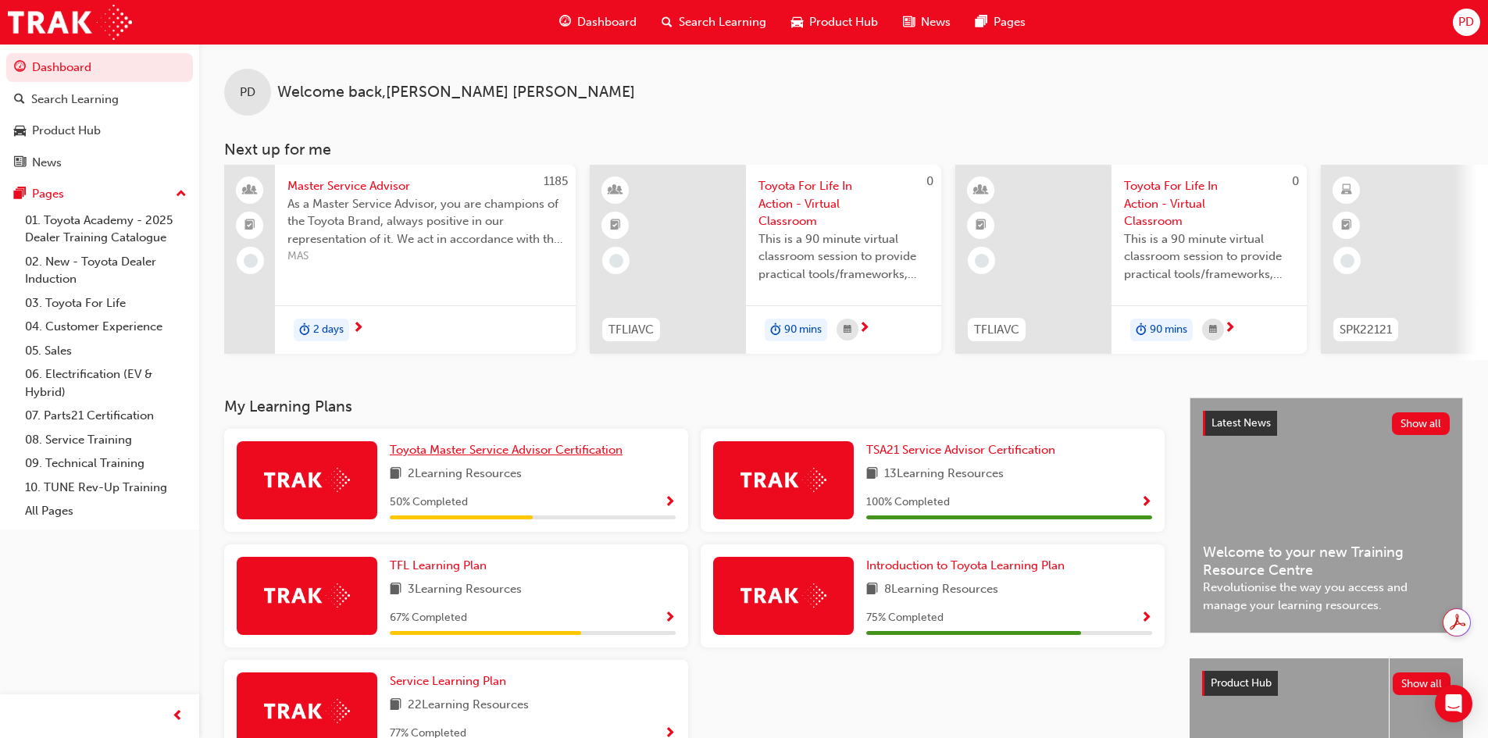  Describe the element at coordinates (965, 566) in the screenshot. I see `span: Introduction to Toyota Learning Plan` at that location.